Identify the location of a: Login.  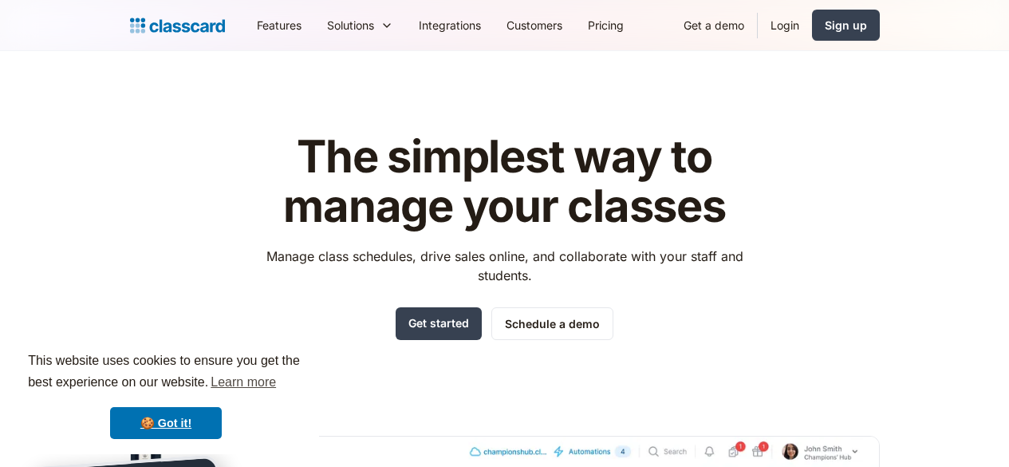
(785, 25).